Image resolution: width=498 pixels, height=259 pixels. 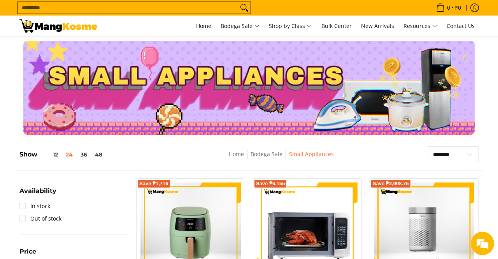 What do you see at coordinates (154, 184) in the screenshot?
I see `span: Save ₱1,716` at bounding box center [154, 184].